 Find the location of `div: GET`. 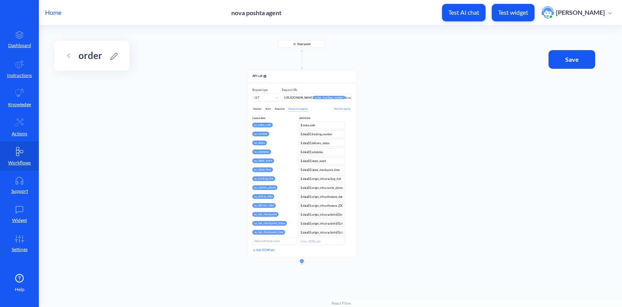

div: GET is located at coordinates (257, 98).